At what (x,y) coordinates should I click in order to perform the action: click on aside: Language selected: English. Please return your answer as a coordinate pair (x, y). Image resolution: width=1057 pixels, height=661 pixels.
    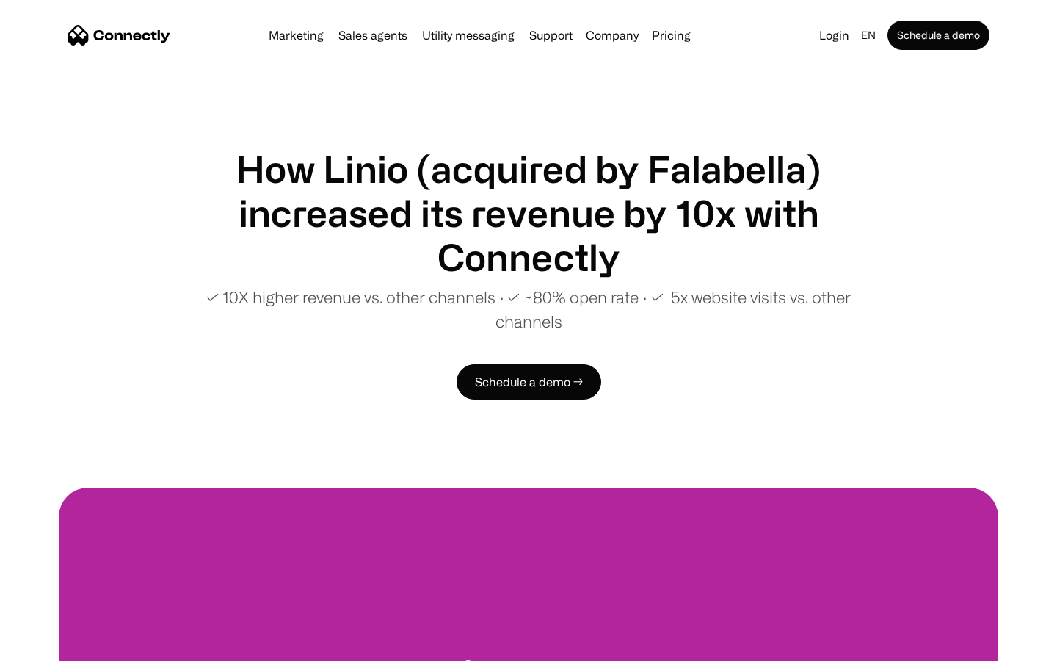
    Looking at the image, I should click on (51, 645).